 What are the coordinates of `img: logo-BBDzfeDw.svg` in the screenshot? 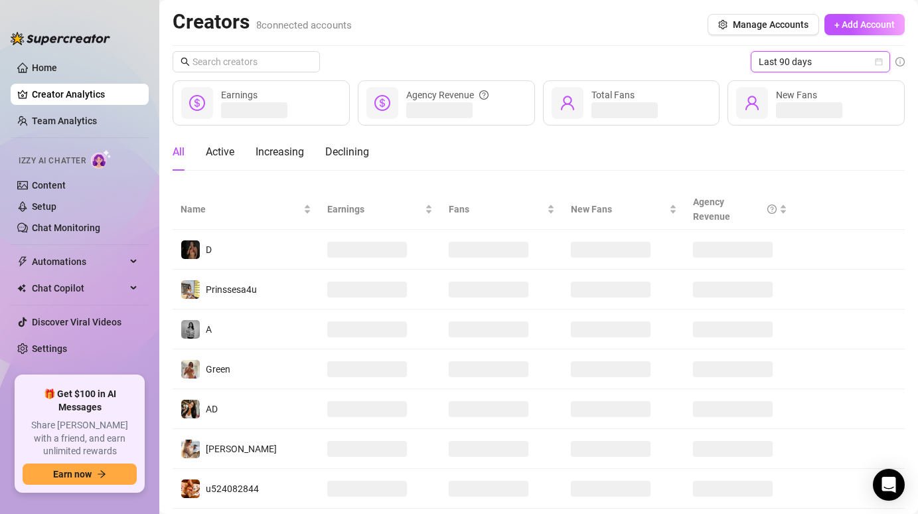 It's located at (60, 38).